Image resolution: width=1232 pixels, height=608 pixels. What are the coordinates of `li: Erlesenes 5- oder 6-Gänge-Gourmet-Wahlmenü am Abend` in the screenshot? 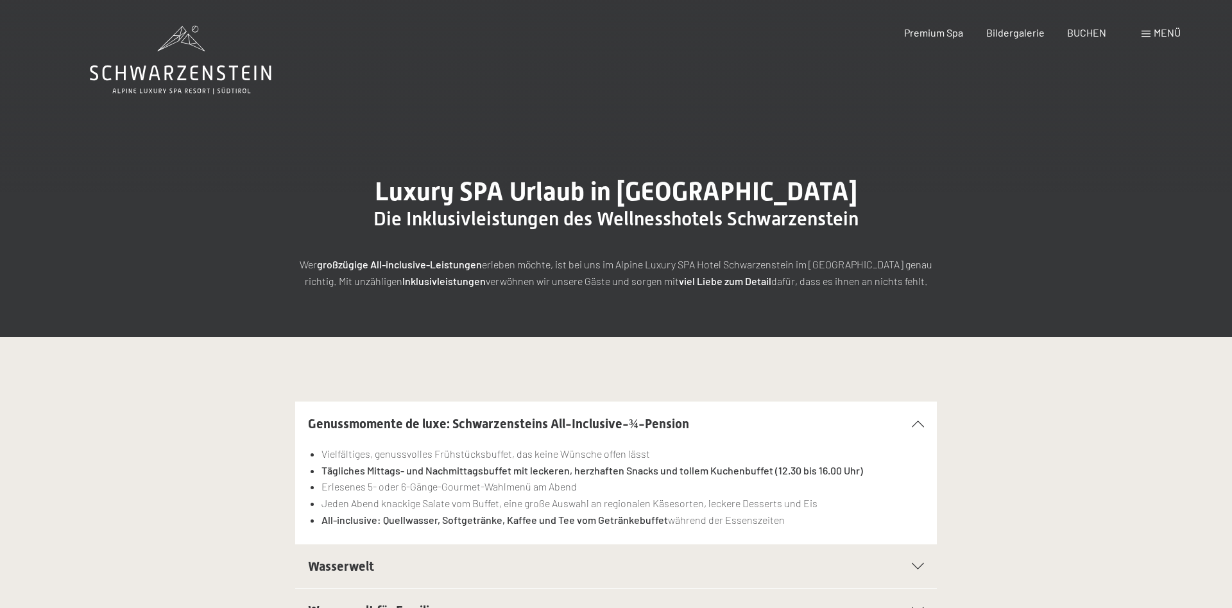 It's located at (622, 486).